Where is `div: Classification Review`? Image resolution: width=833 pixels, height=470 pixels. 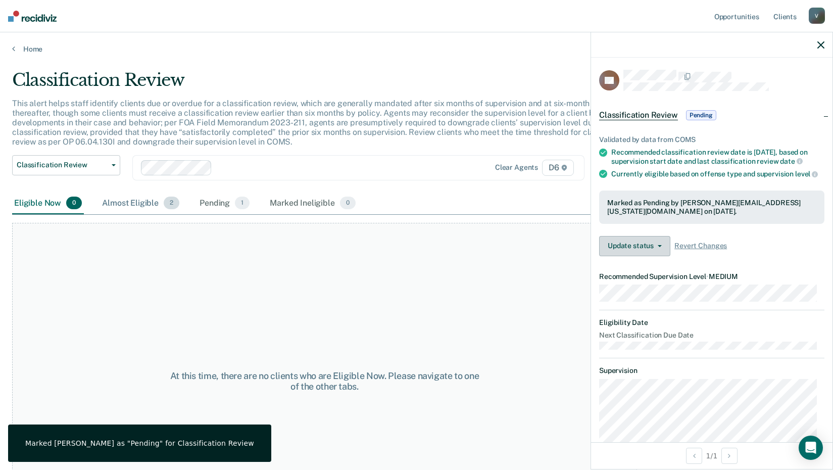
div: Classification Review is located at coordinates (324, 84).